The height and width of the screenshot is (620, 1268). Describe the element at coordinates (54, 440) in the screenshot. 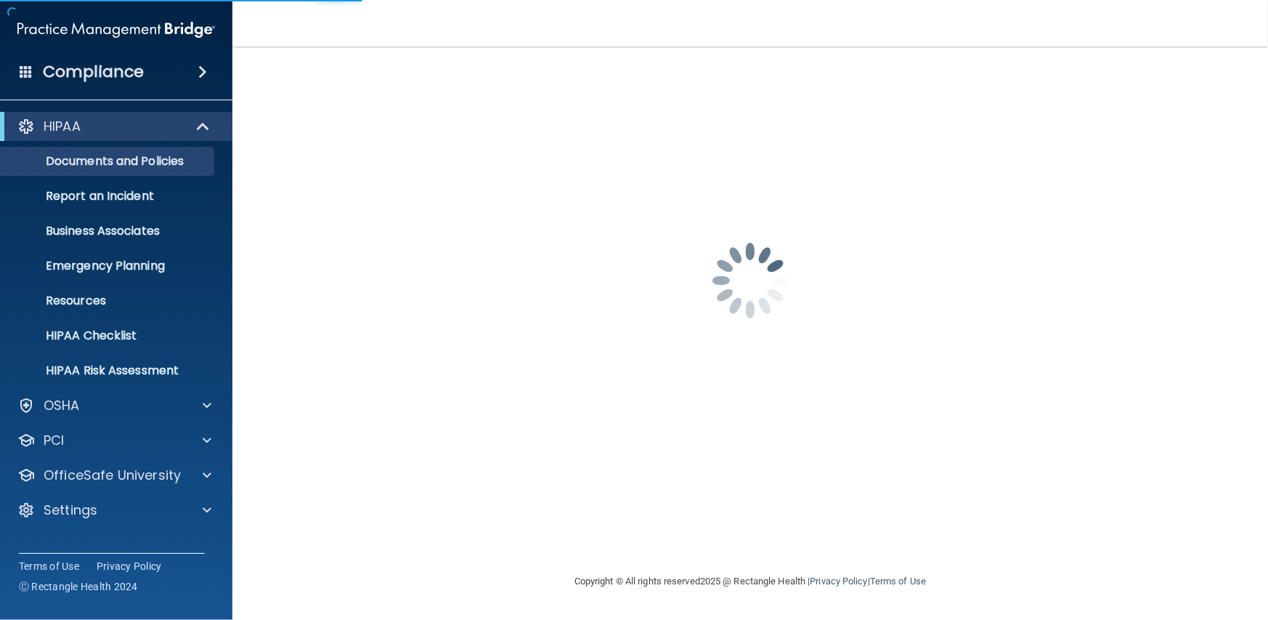

I see `p: PCI` at that location.